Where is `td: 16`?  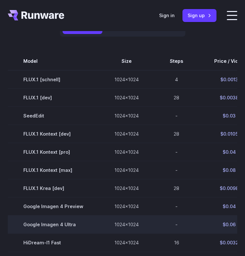 td: 16 is located at coordinates (176, 243).